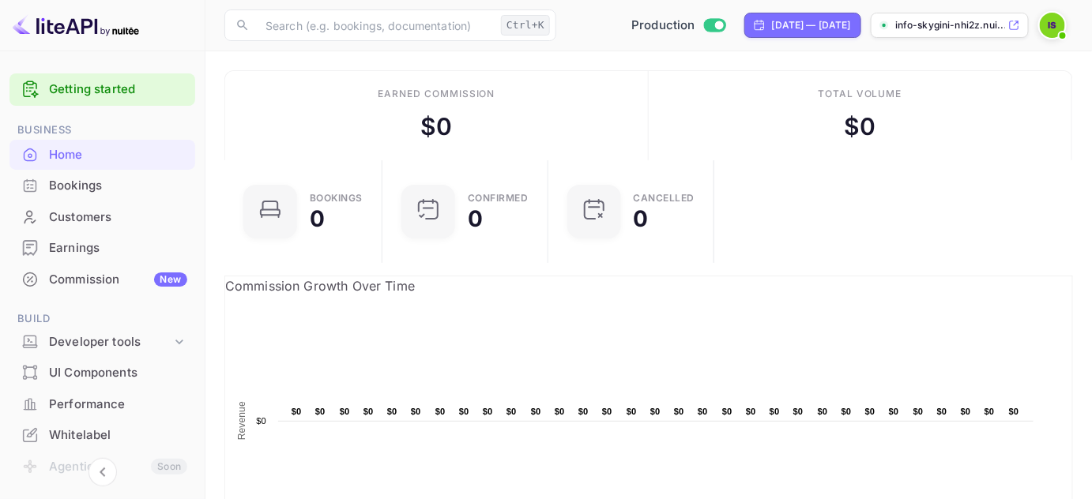 This screenshot has width=1092, height=499. I want to click on a: Getting started, so click(118, 89).